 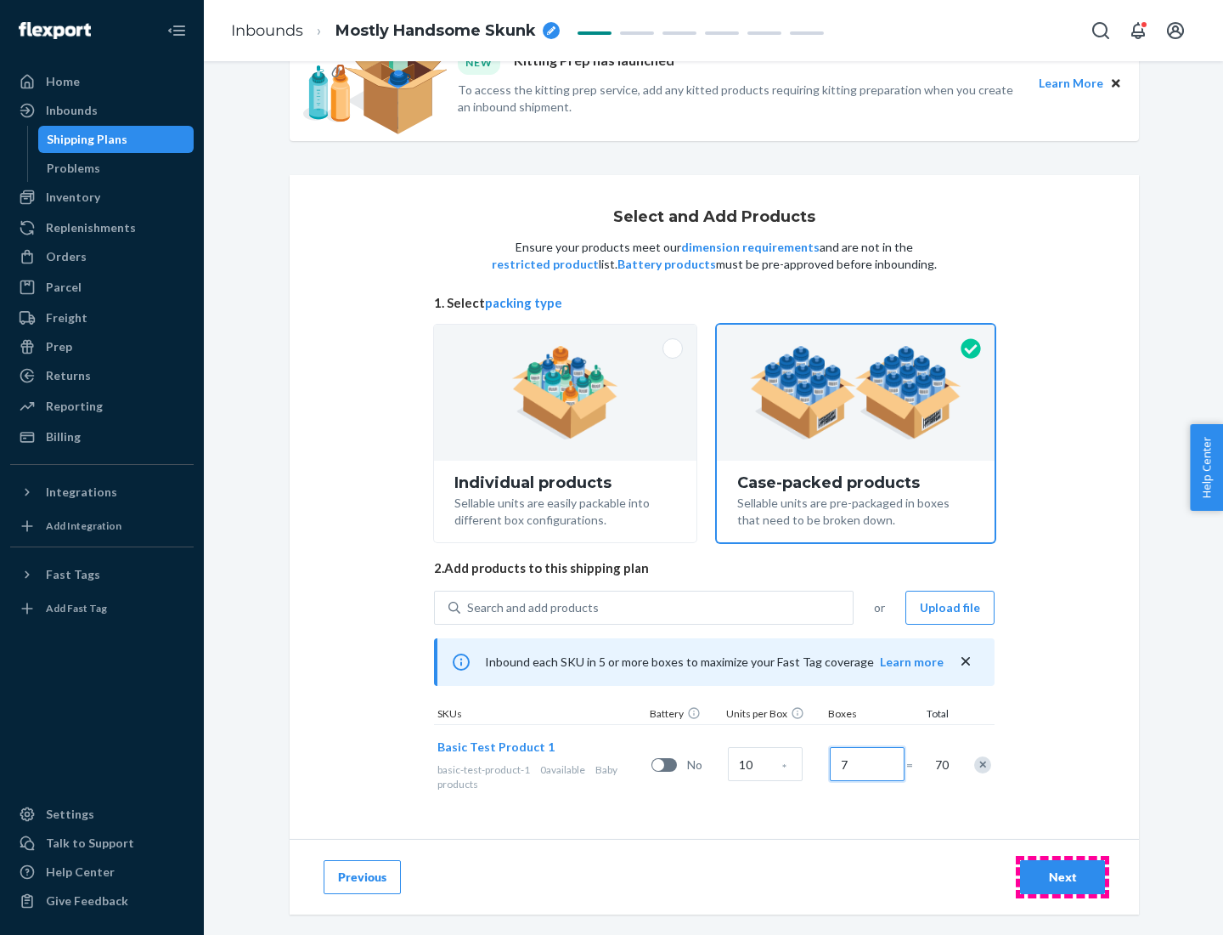 What do you see at coordinates (1101, 31) in the screenshot?
I see `button: Open Search Box` at bounding box center [1101, 31].